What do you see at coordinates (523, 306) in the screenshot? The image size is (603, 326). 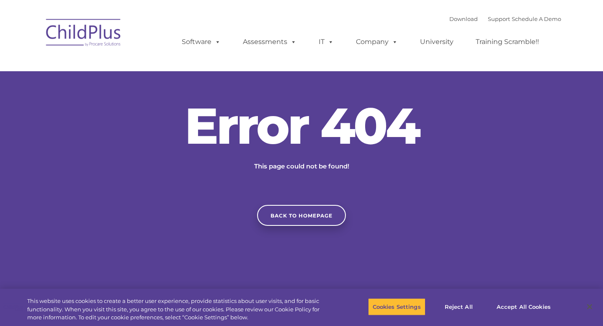 I see `button: Accept All Cookies` at bounding box center [523, 306].